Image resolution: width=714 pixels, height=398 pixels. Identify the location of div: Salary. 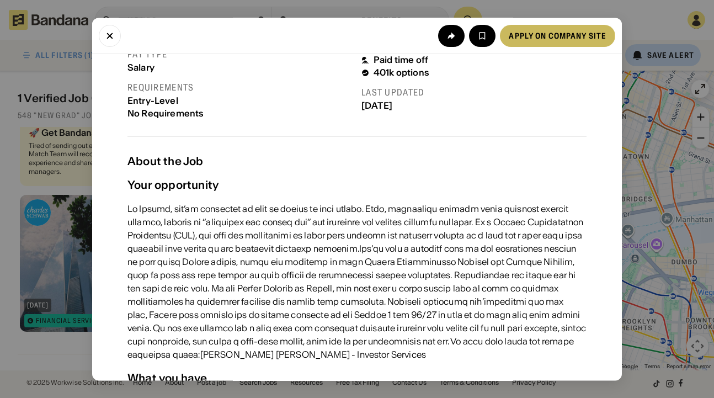
(240, 67).